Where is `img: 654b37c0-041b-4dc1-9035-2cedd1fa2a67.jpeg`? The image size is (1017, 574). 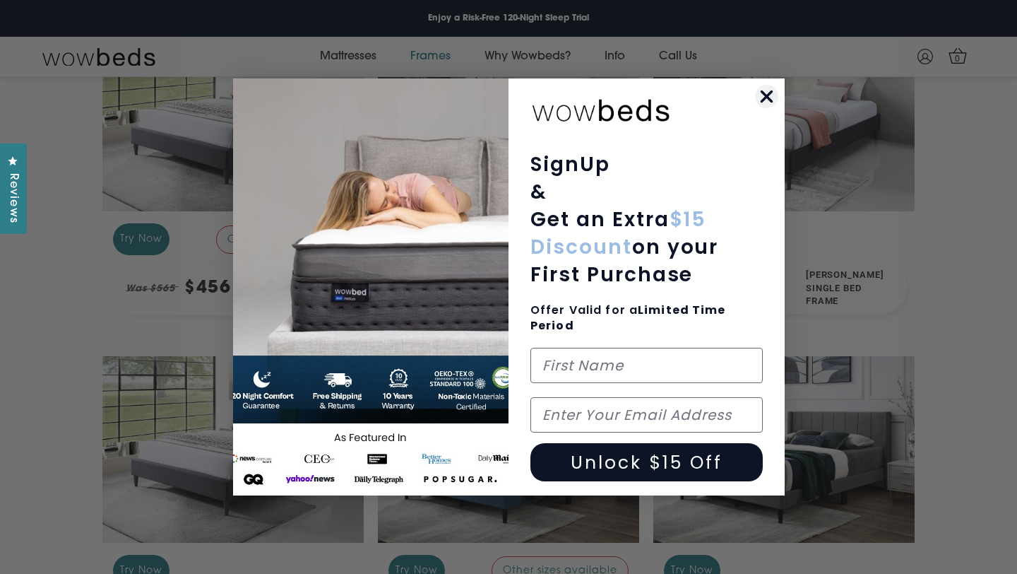
img: 654b37c0-041b-4dc1-9035-2cedd1fa2a67.jpeg is located at coordinates (371, 287).